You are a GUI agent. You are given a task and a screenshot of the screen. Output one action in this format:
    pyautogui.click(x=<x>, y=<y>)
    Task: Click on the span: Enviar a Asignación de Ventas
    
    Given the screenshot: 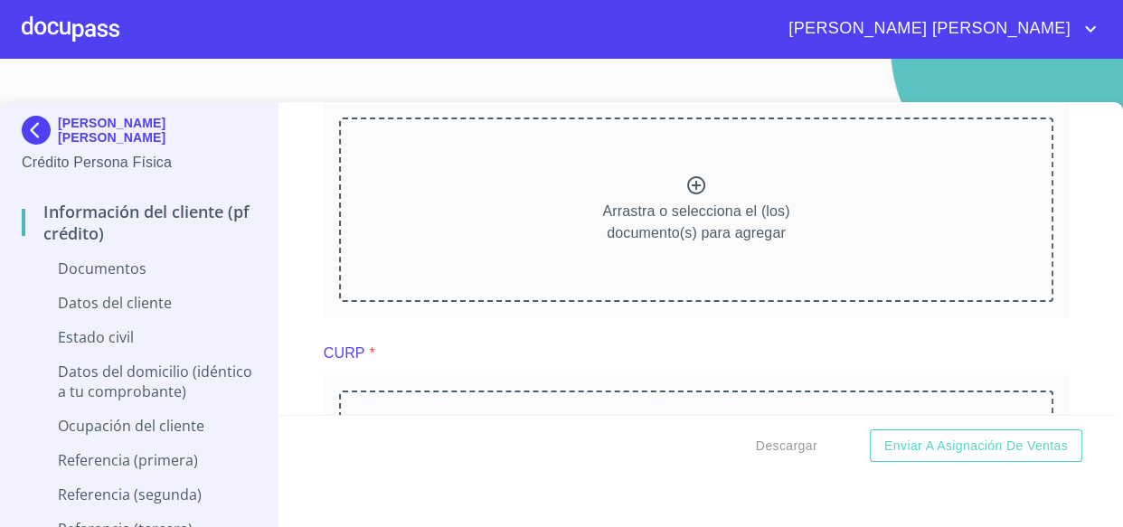 What is the action you would take?
    pyautogui.click(x=976, y=446)
    